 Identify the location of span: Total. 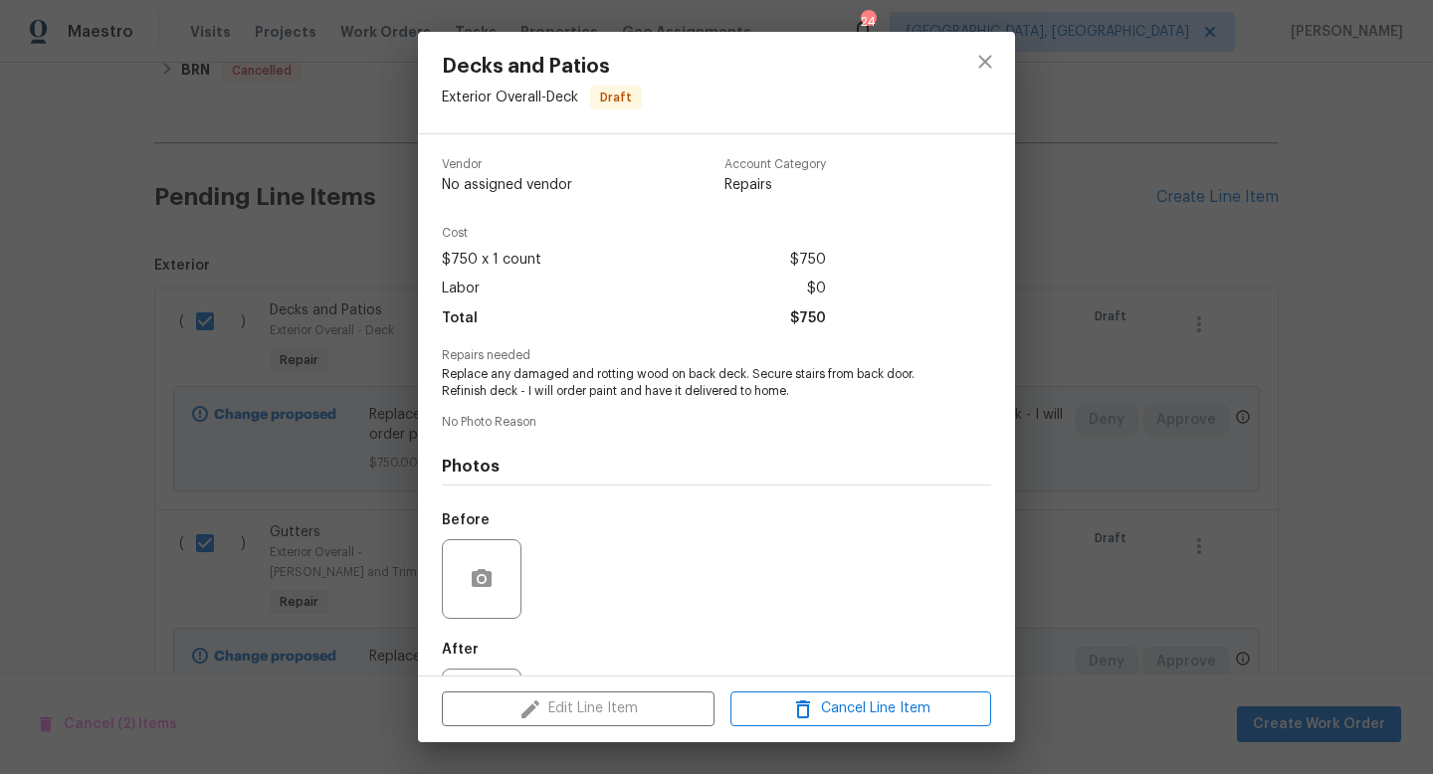
(460, 318).